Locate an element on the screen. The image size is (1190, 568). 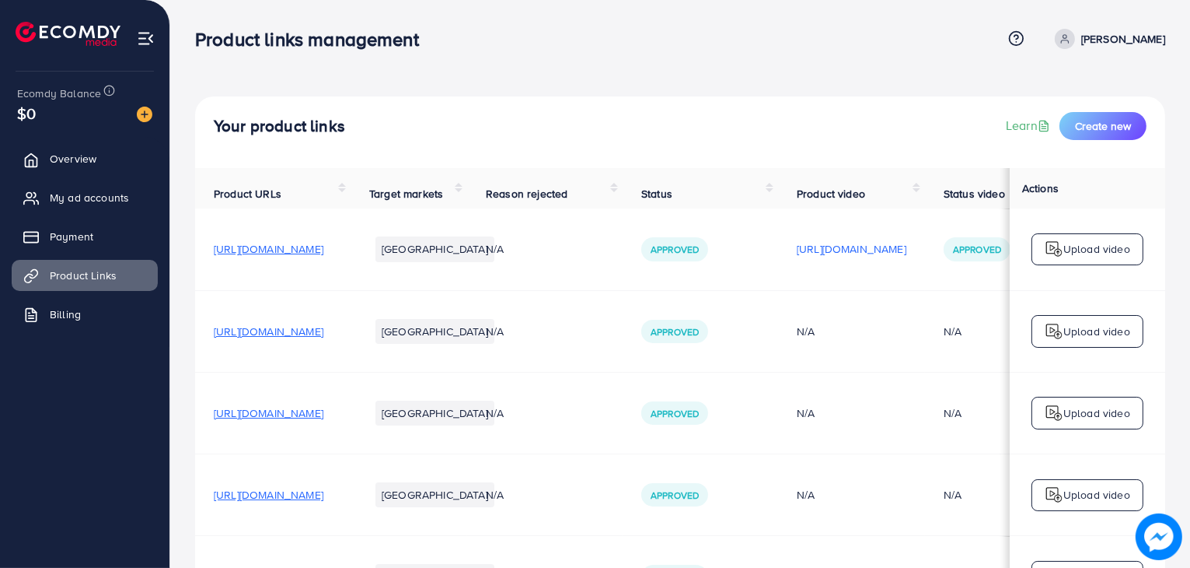
img: menu is located at coordinates (145, 38).